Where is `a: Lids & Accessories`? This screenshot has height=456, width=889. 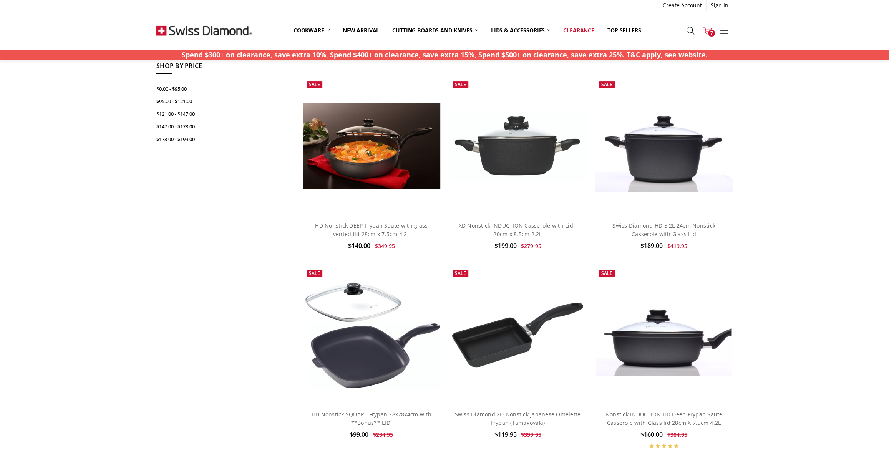 a: Lids & Accessories is located at coordinates (521, 30).